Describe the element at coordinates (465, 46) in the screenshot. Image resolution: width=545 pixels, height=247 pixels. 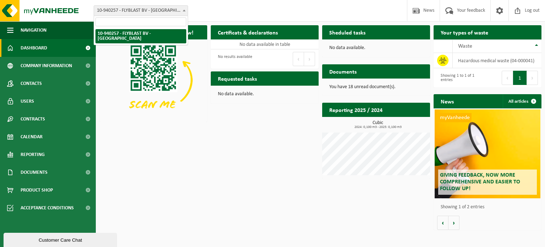
I see `span: Waste` at that location.